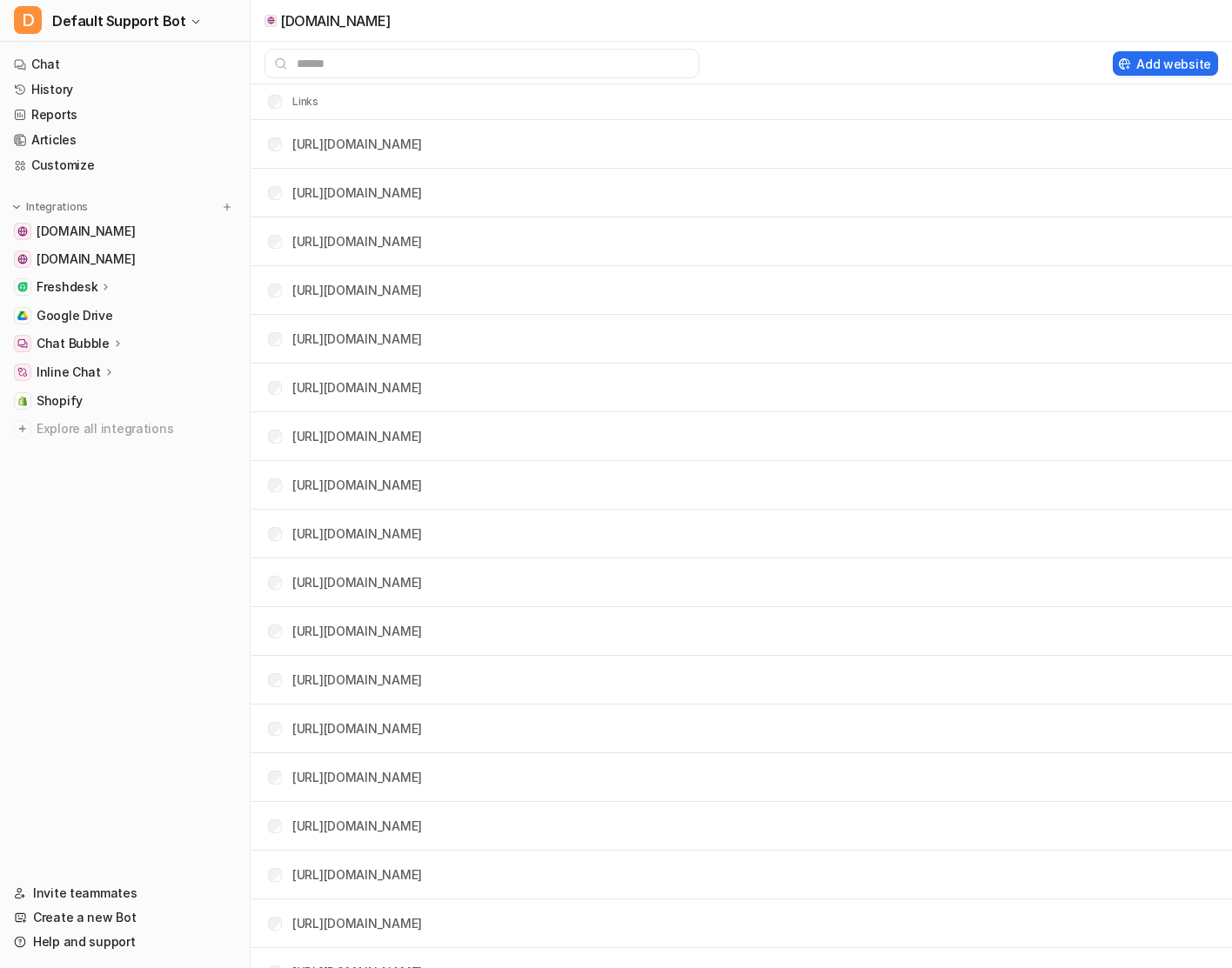  Describe the element at coordinates (124, 942) in the screenshot. I see `a: Help and support` at that location.